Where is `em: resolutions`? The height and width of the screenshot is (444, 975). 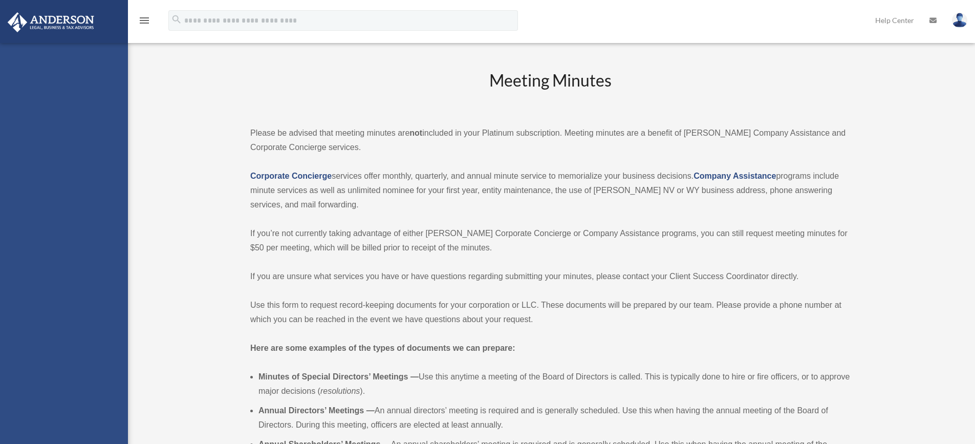
em: resolutions is located at coordinates (340, 391).